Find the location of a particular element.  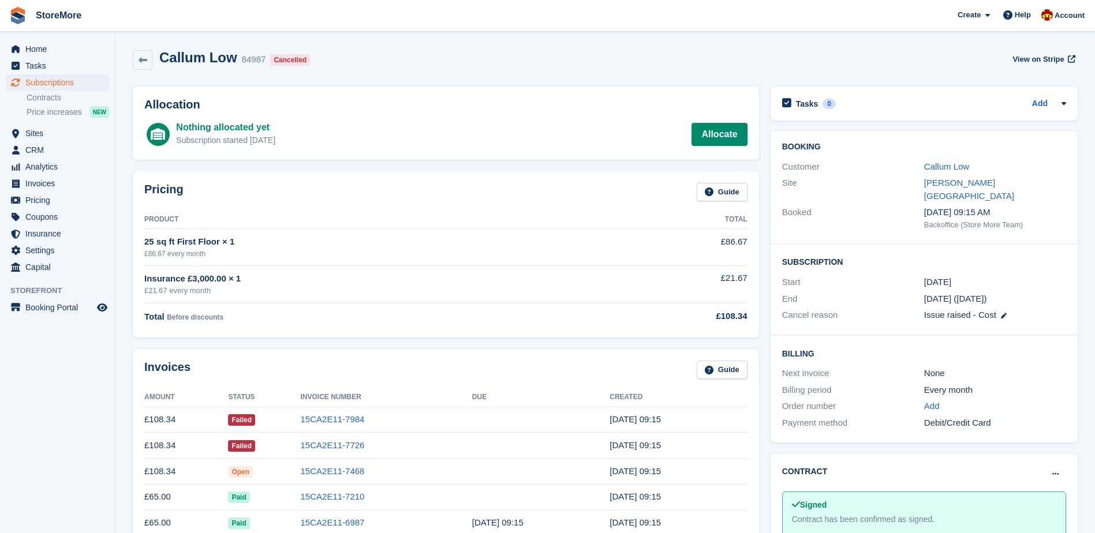

div: Payment method is located at coordinates (853, 423).